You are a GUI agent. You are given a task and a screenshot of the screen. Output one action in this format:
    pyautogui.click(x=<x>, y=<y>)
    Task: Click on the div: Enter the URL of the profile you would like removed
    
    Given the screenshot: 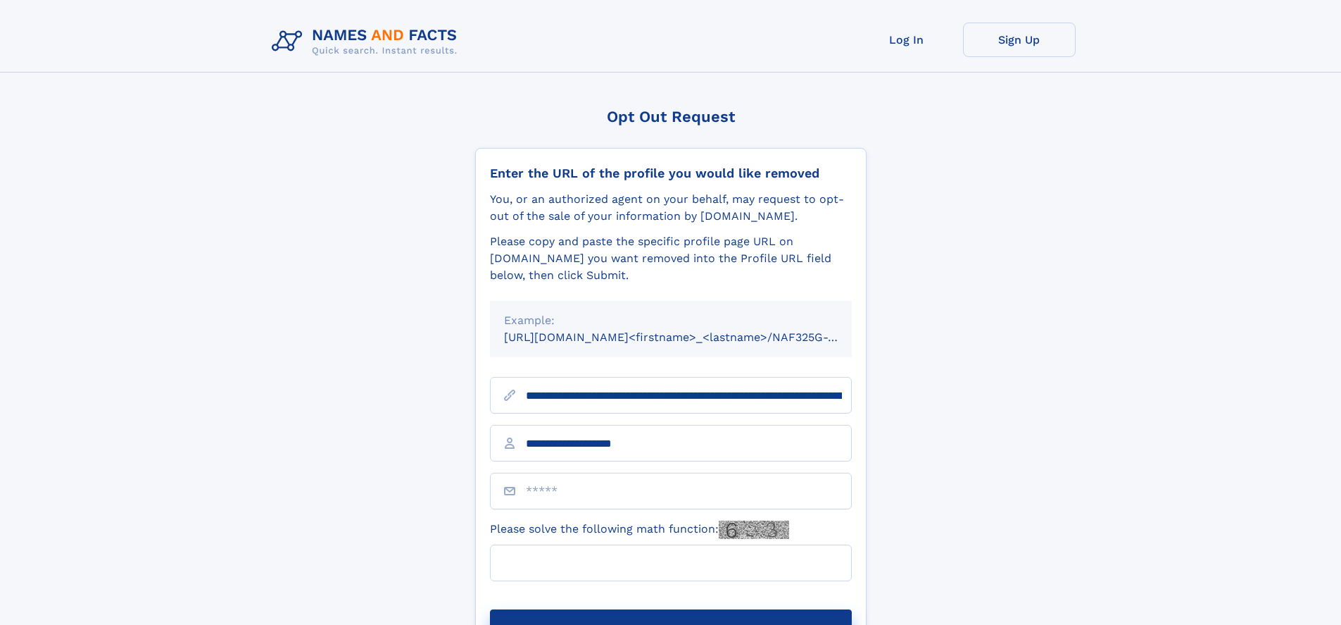 What is the action you would take?
    pyautogui.click(x=671, y=173)
    